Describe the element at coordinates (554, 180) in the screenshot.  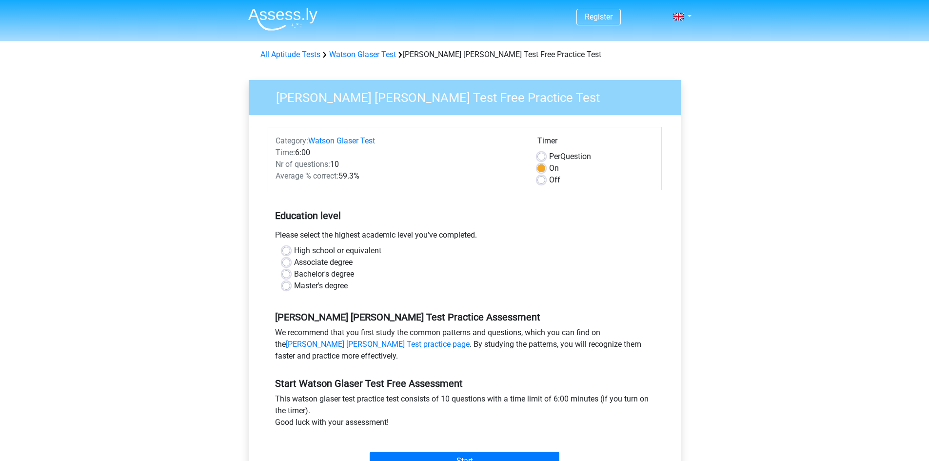
I see `label: Off` at that location.